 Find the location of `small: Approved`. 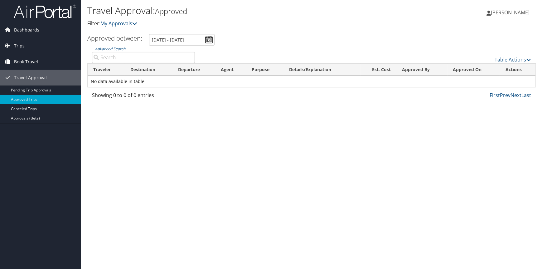

small: Approved is located at coordinates (171, 11).